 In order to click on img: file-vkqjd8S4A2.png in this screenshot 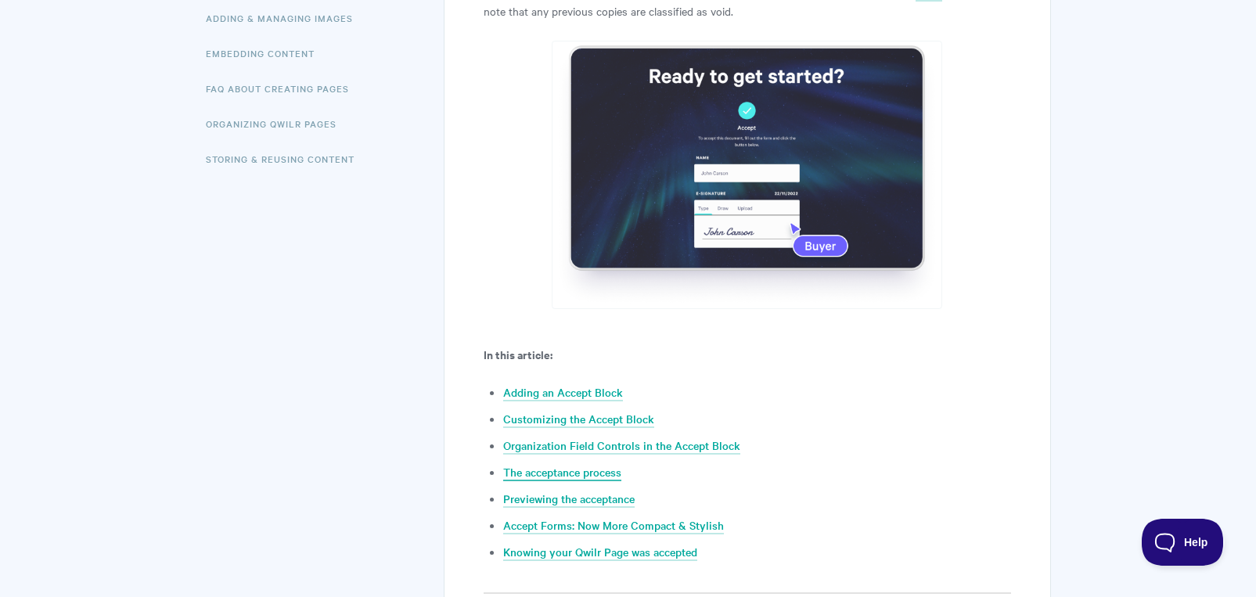, I will do `click(747, 175)`.